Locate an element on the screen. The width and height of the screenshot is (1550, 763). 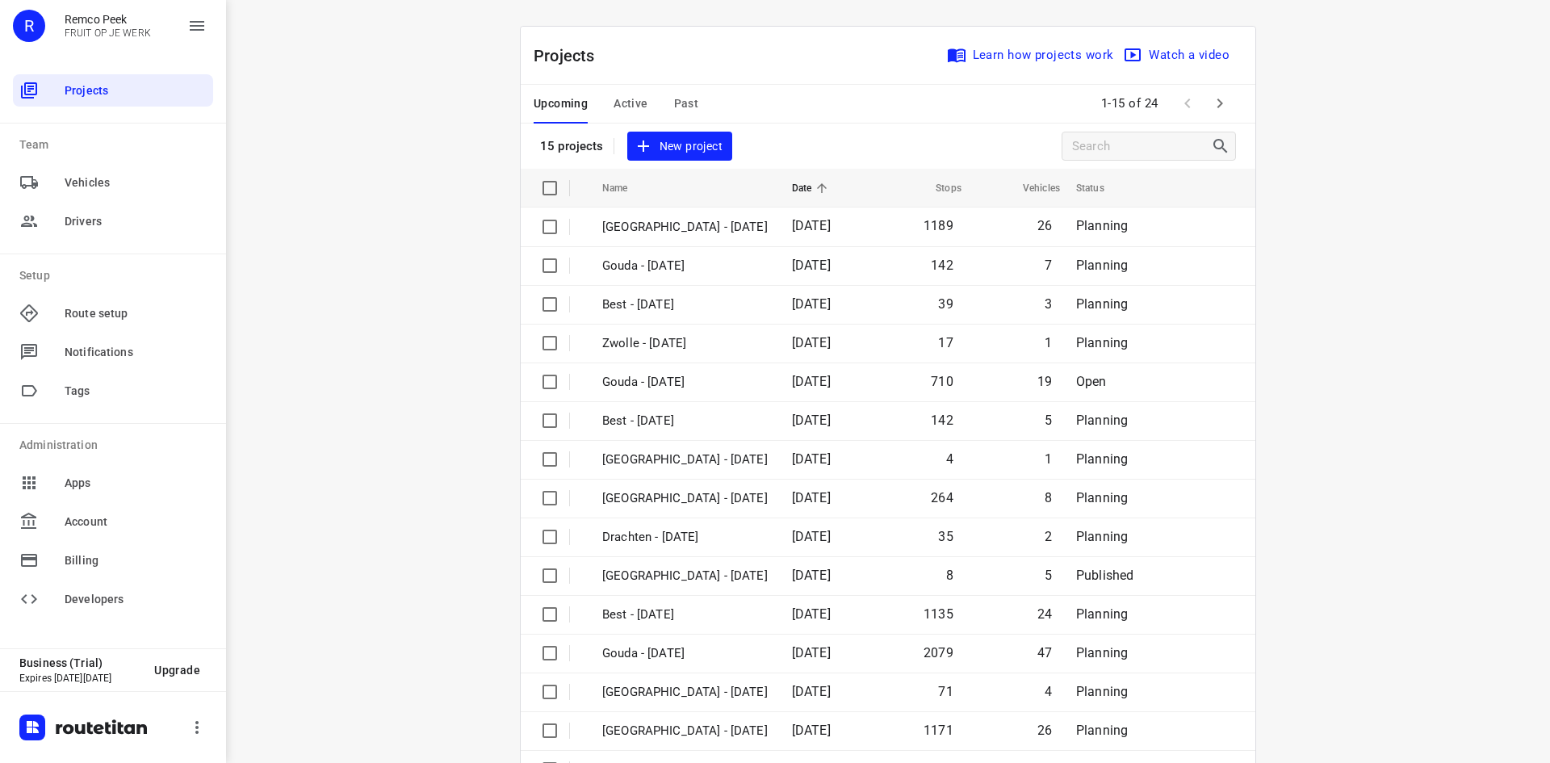
span: 17 is located at coordinates (945, 342).